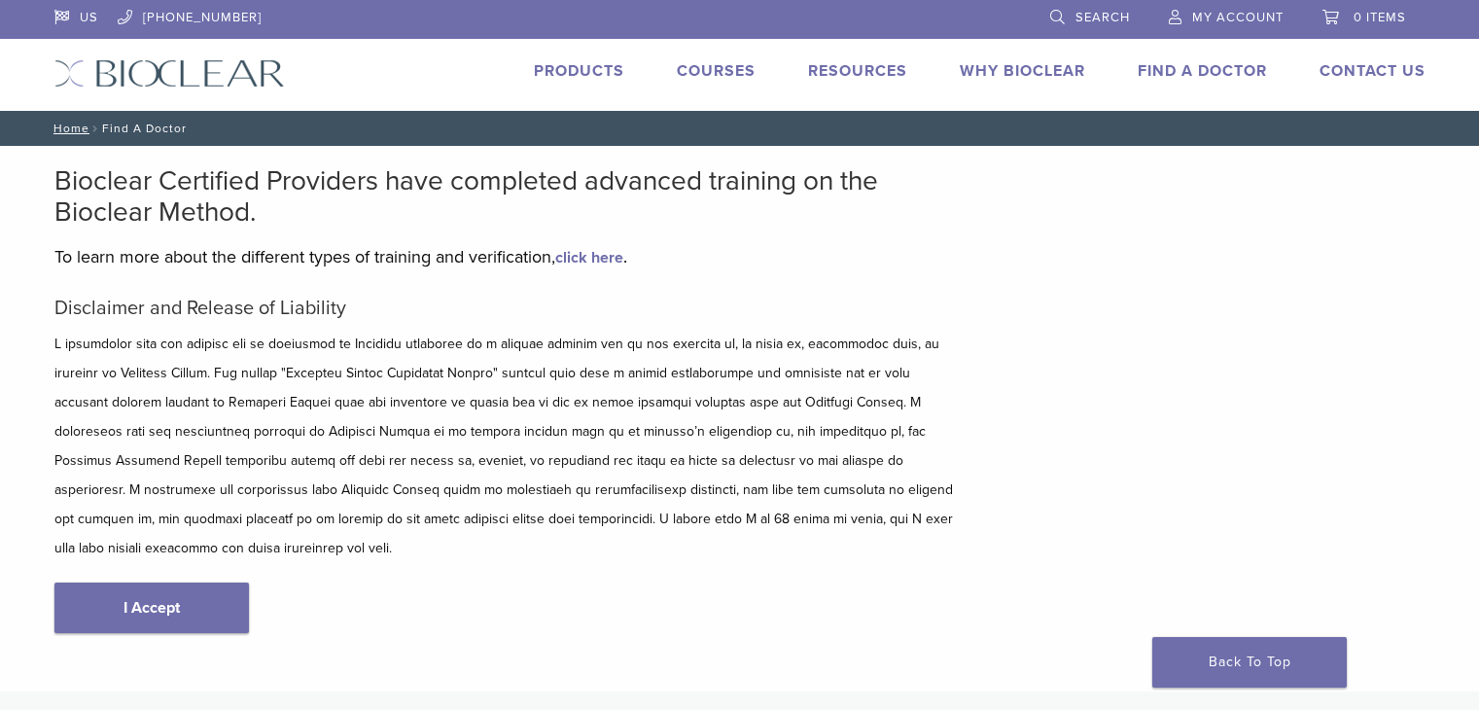 The width and height of the screenshot is (1479, 710). I want to click on a: I Accept, so click(152, 608).